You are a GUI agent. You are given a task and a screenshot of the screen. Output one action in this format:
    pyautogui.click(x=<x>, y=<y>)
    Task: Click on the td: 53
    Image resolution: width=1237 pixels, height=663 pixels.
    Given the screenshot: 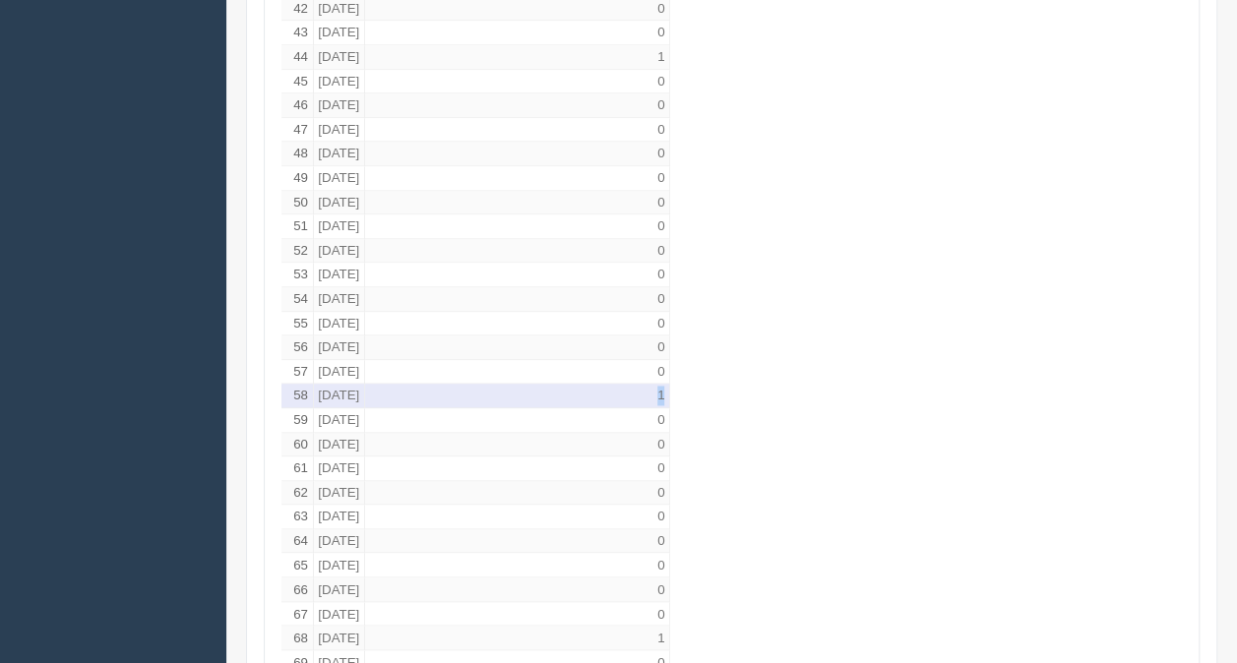 What is the action you would take?
    pyautogui.click(x=297, y=274)
    